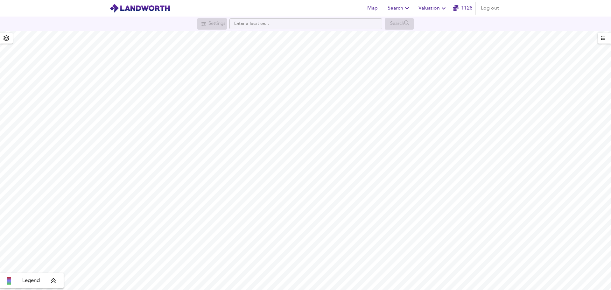 The image size is (611, 290). Describe the element at coordinates (462, 8) in the screenshot. I see `button: 1128` at that location.